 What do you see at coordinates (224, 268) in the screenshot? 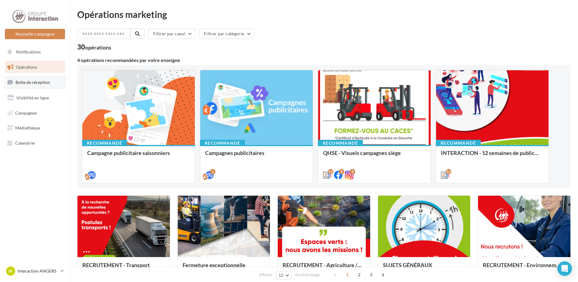
I see `div: Fermeture exceptionnelle` at bounding box center [224, 268].